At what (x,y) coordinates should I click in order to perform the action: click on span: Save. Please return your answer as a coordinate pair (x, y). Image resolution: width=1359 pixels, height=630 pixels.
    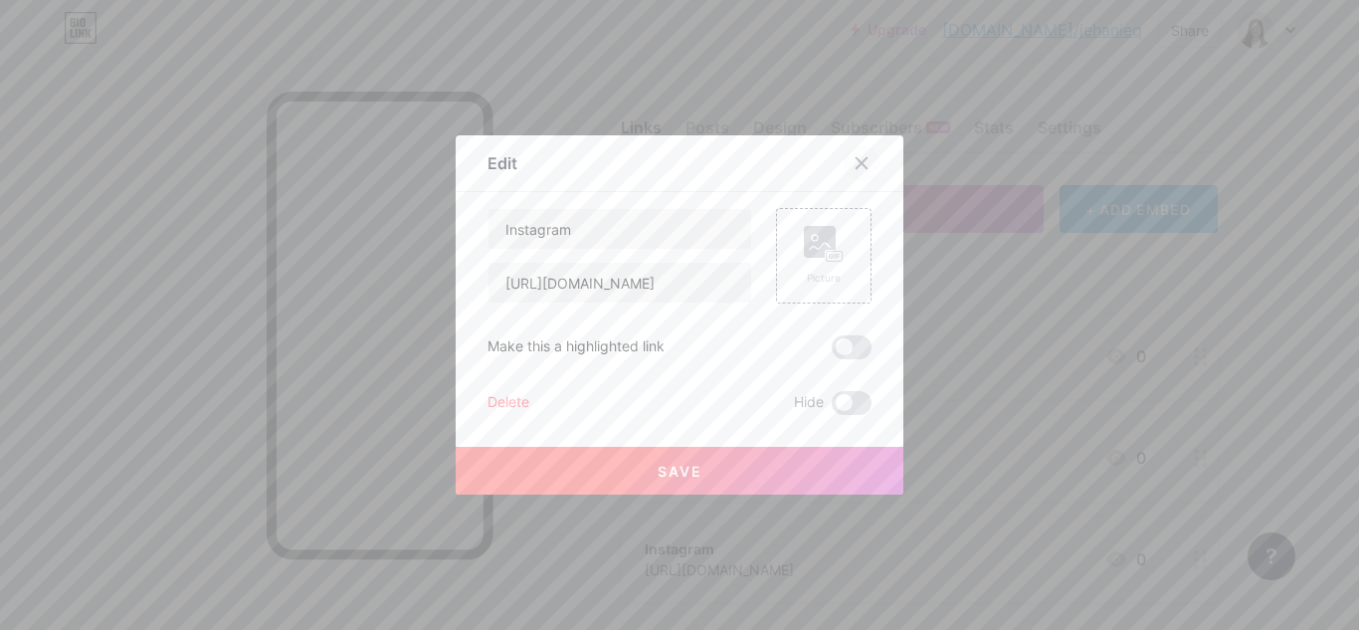
    Looking at the image, I should click on (679, 471).